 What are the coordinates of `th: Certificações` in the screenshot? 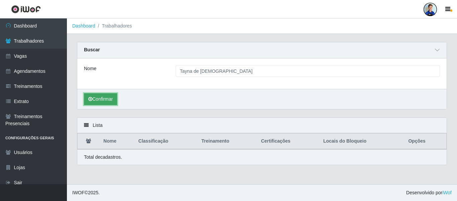 It's located at (288, 141).